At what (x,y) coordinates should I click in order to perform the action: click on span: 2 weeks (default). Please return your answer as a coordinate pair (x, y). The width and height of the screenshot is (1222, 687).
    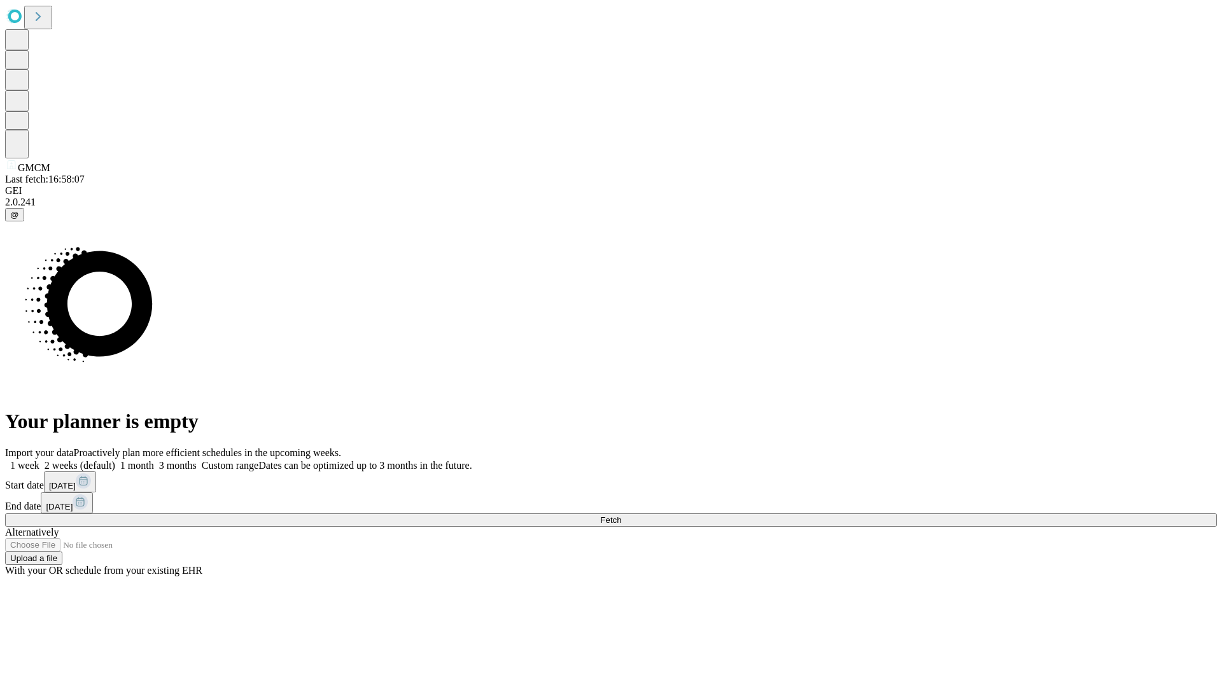
    Looking at the image, I should click on (80, 465).